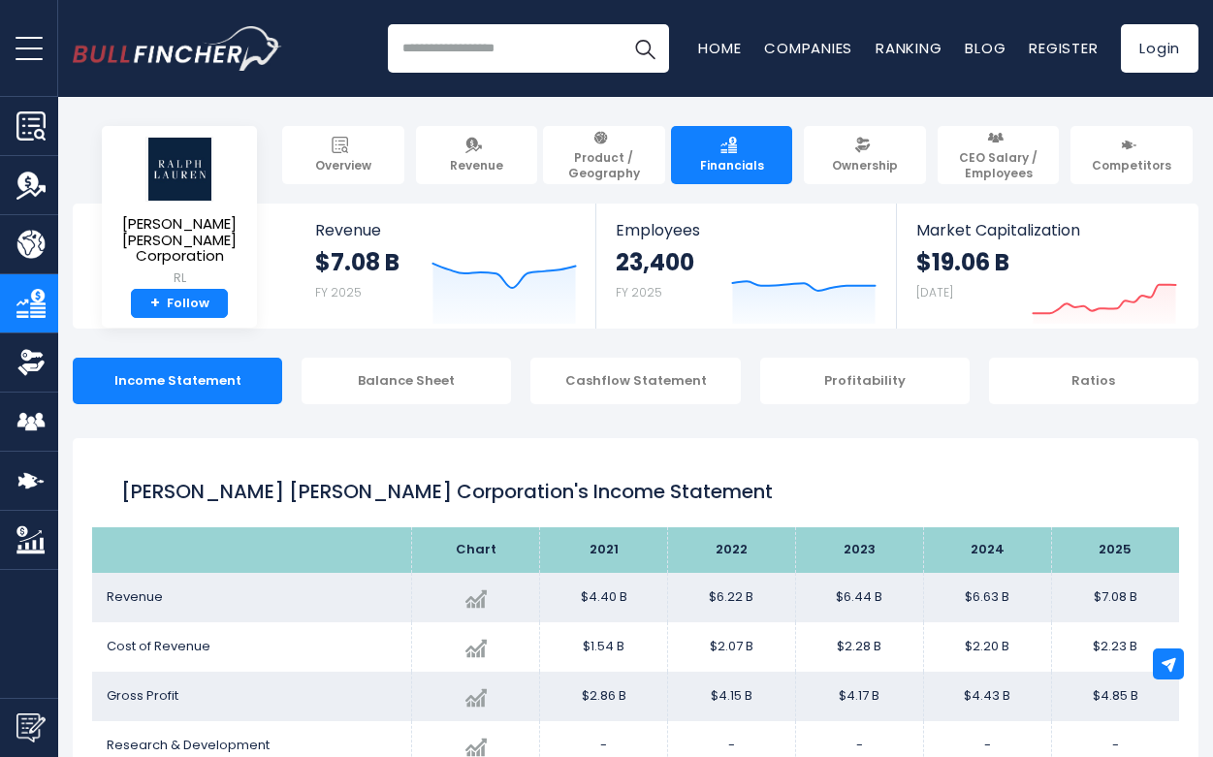 This screenshot has width=1213, height=757. What do you see at coordinates (645, 48) in the screenshot?
I see `button: Search` at bounding box center [645, 48].